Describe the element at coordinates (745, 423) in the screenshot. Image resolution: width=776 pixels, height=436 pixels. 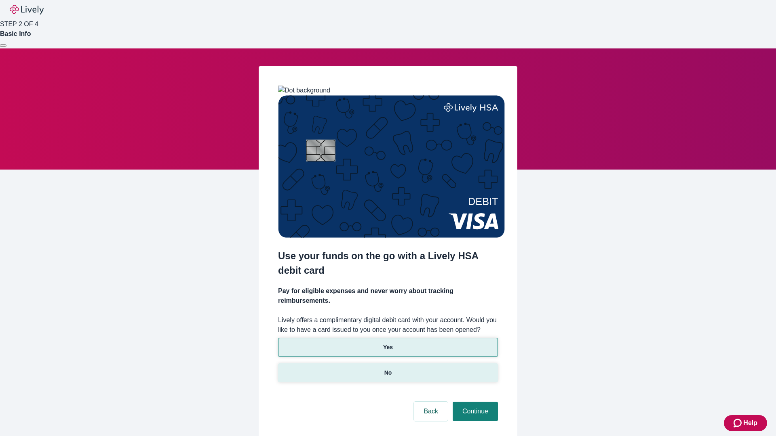
I see `button: Zendesk support iconHelp` at that location.